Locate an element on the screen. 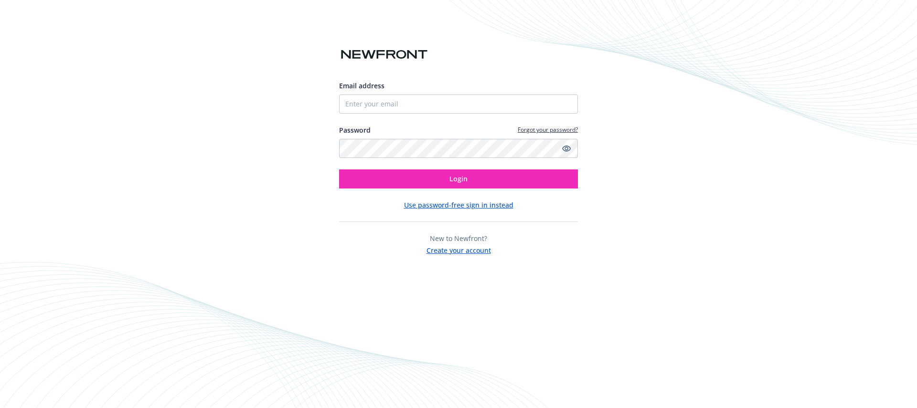  input: Enter your password is located at coordinates (459, 149).